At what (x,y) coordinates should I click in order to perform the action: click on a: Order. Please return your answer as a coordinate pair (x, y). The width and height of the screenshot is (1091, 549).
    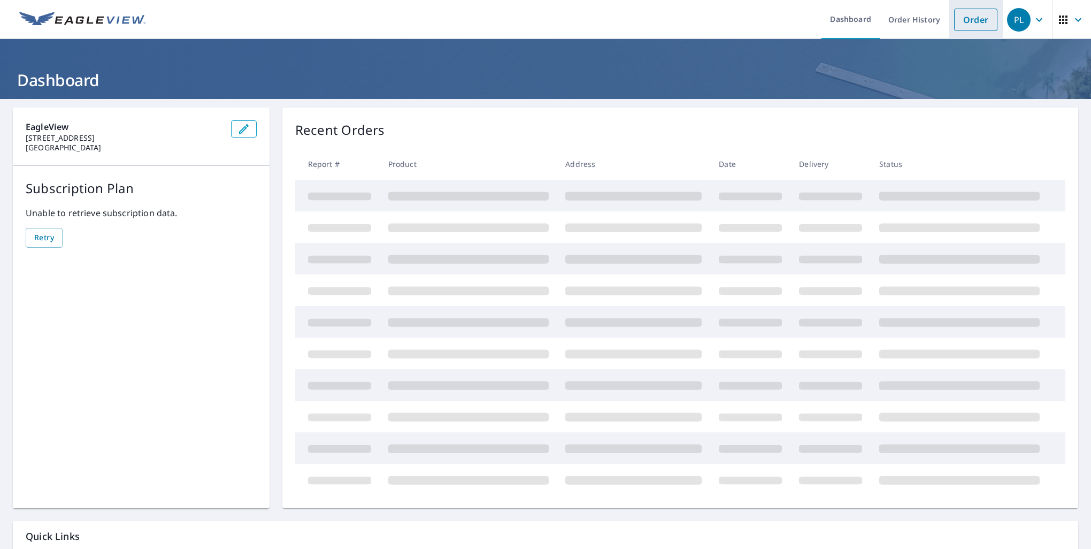
    Looking at the image, I should click on (975, 20).